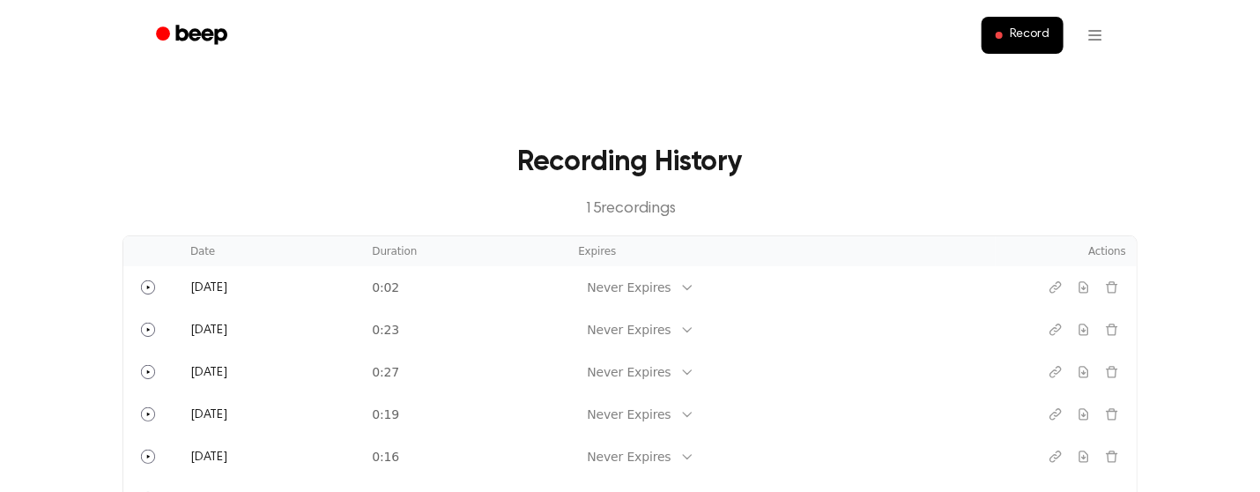  I want to click on th: Expires, so click(782, 251).